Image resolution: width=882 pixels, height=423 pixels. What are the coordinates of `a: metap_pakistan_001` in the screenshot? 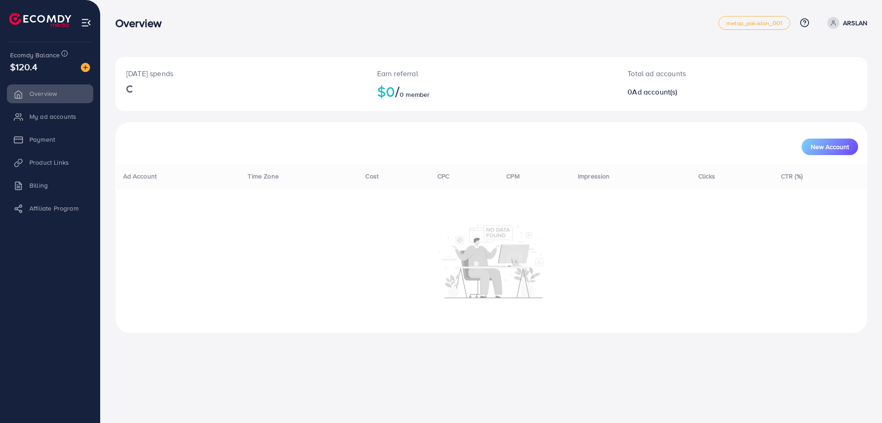 It's located at (754, 23).